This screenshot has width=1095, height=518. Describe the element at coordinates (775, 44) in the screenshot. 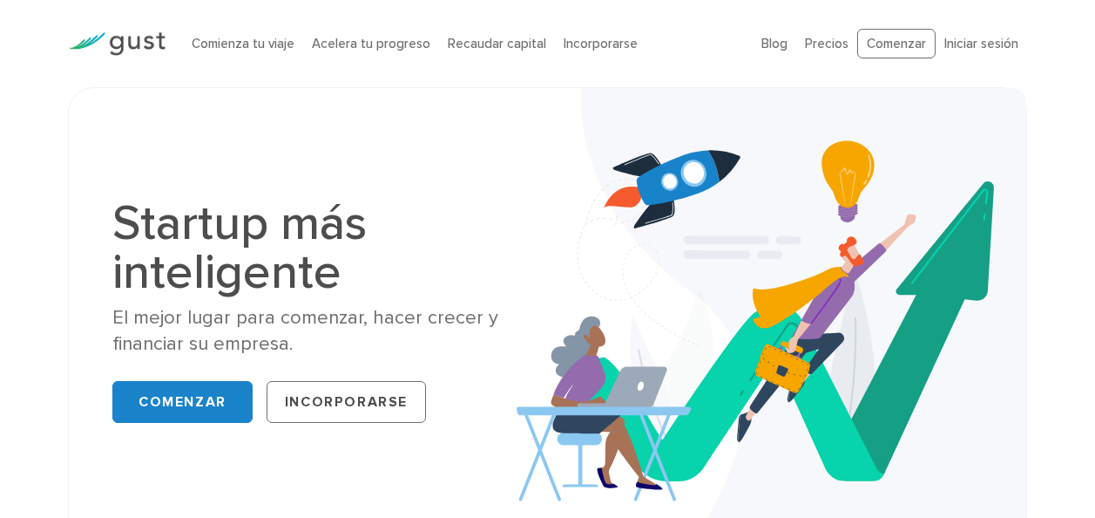

I see `a: Blog` at that location.